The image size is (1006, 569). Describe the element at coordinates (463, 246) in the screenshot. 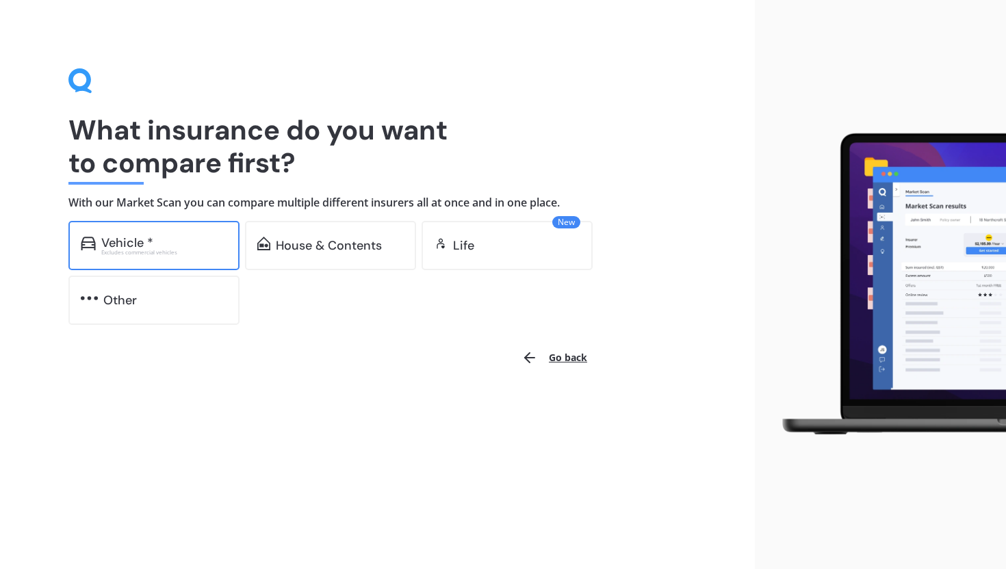

I see `div: Life` at that location.